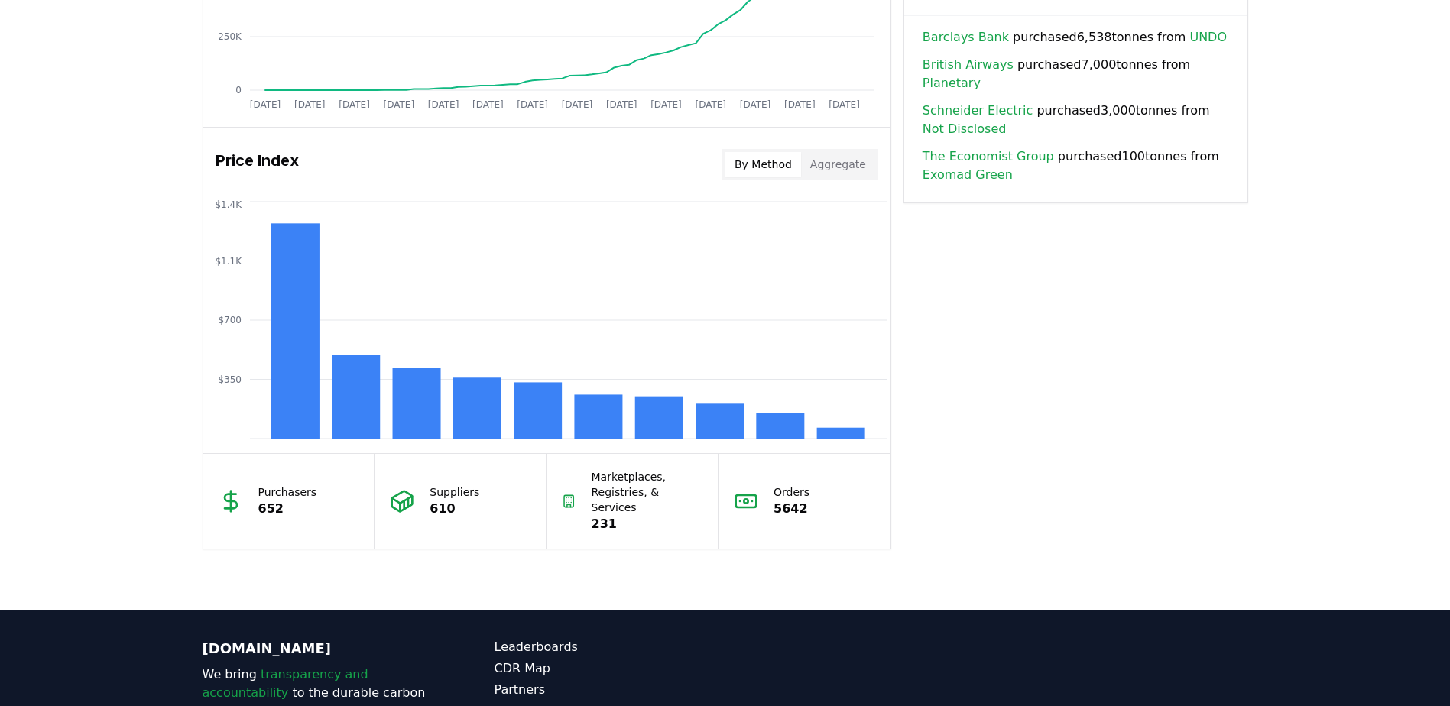  What do you see at coordinates (229, 205) in the screenshot?
I see `tspan: $1.4K` at bounding box center [229, 205].